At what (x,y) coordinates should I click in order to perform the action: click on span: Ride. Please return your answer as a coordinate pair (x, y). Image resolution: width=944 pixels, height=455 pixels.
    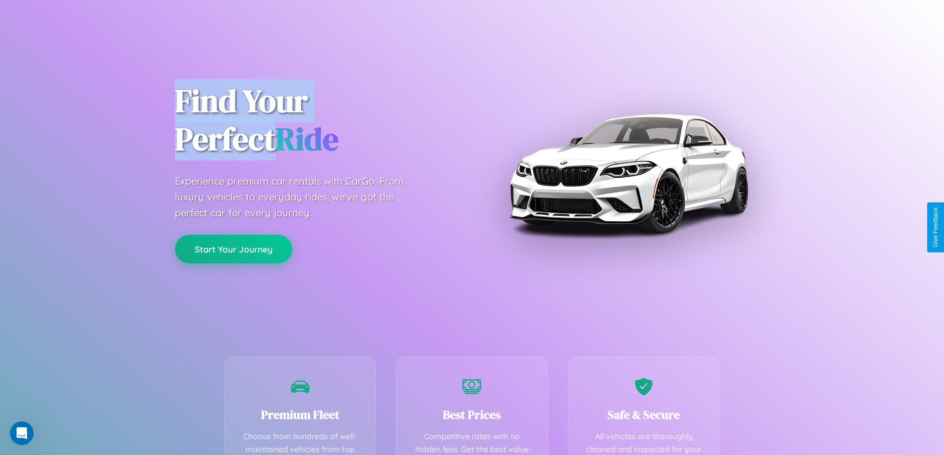
    Looking at the image, I should click on (307, 139).